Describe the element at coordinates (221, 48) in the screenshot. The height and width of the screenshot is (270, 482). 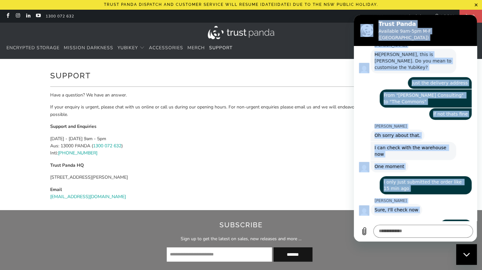
I see `a: Support` at that location.